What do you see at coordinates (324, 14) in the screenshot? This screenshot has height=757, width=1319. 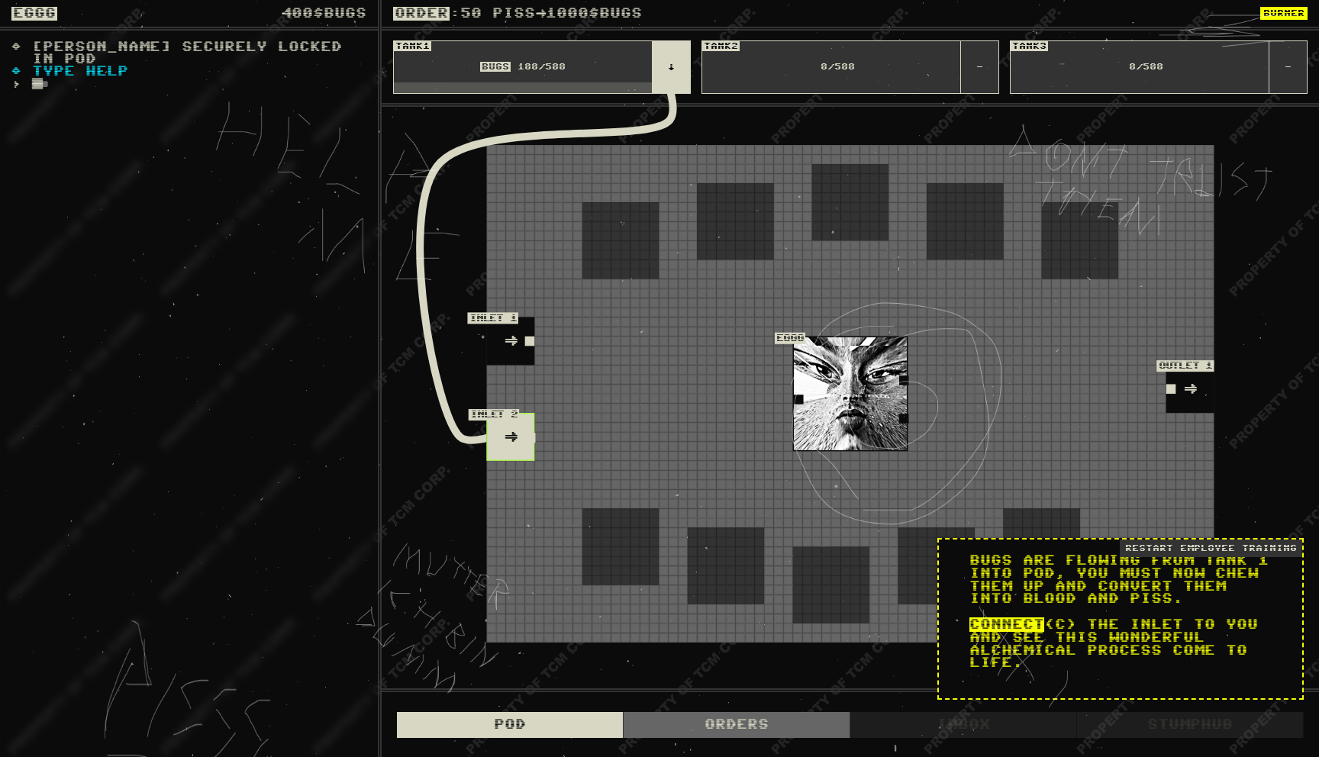 I see `div: $BUGS` at bounding box center [324, 14].